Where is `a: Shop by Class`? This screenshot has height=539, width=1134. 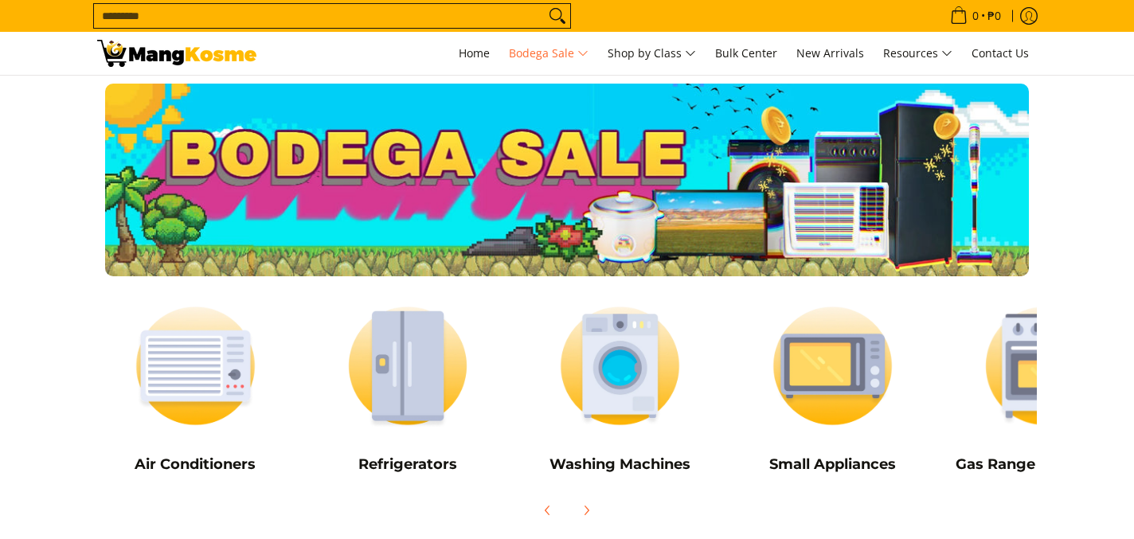 a: Shop by Class is located at coordinates (651, 53).